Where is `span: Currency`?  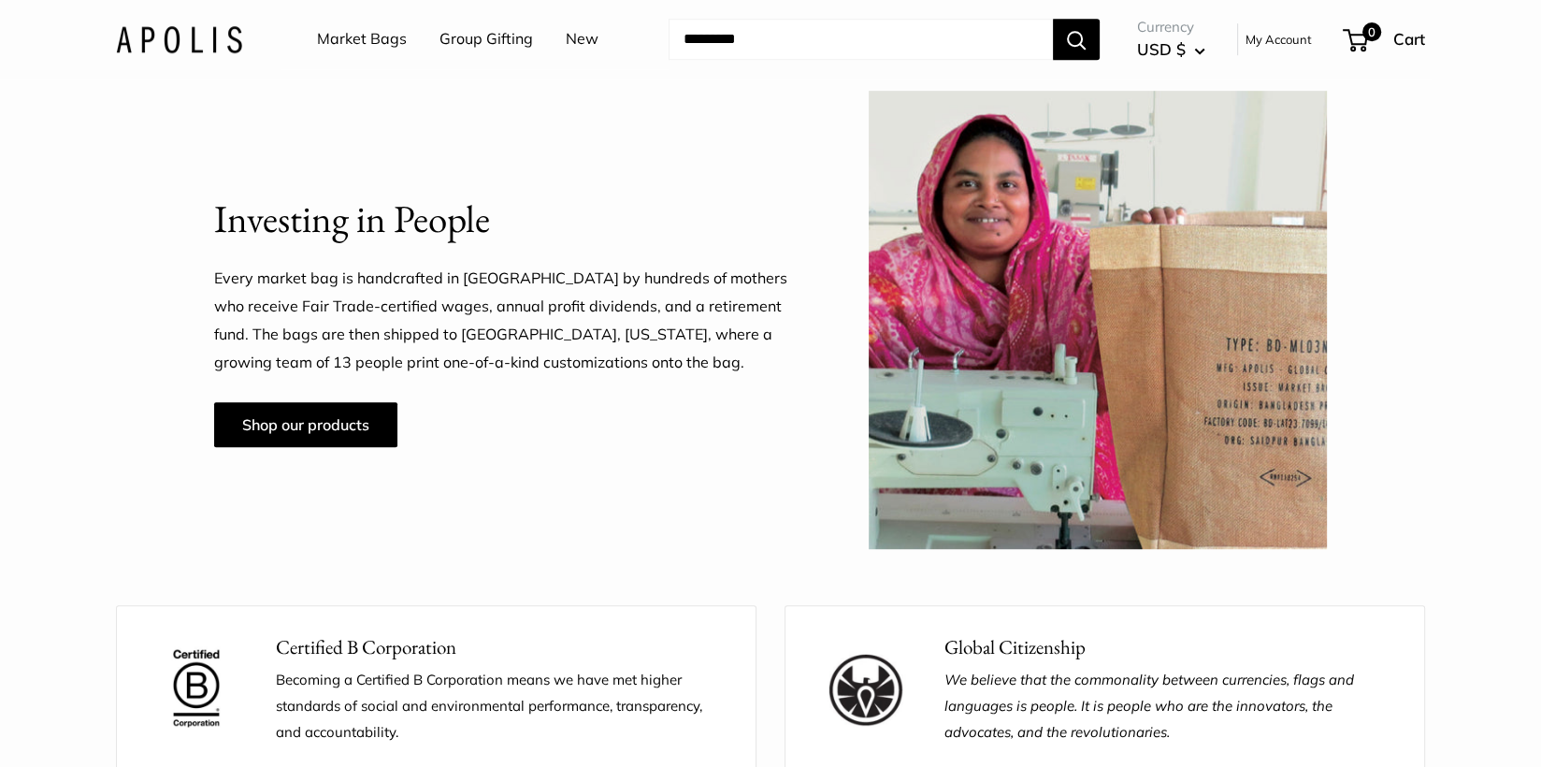 span: Currency is located at coordinates (1170, 27).